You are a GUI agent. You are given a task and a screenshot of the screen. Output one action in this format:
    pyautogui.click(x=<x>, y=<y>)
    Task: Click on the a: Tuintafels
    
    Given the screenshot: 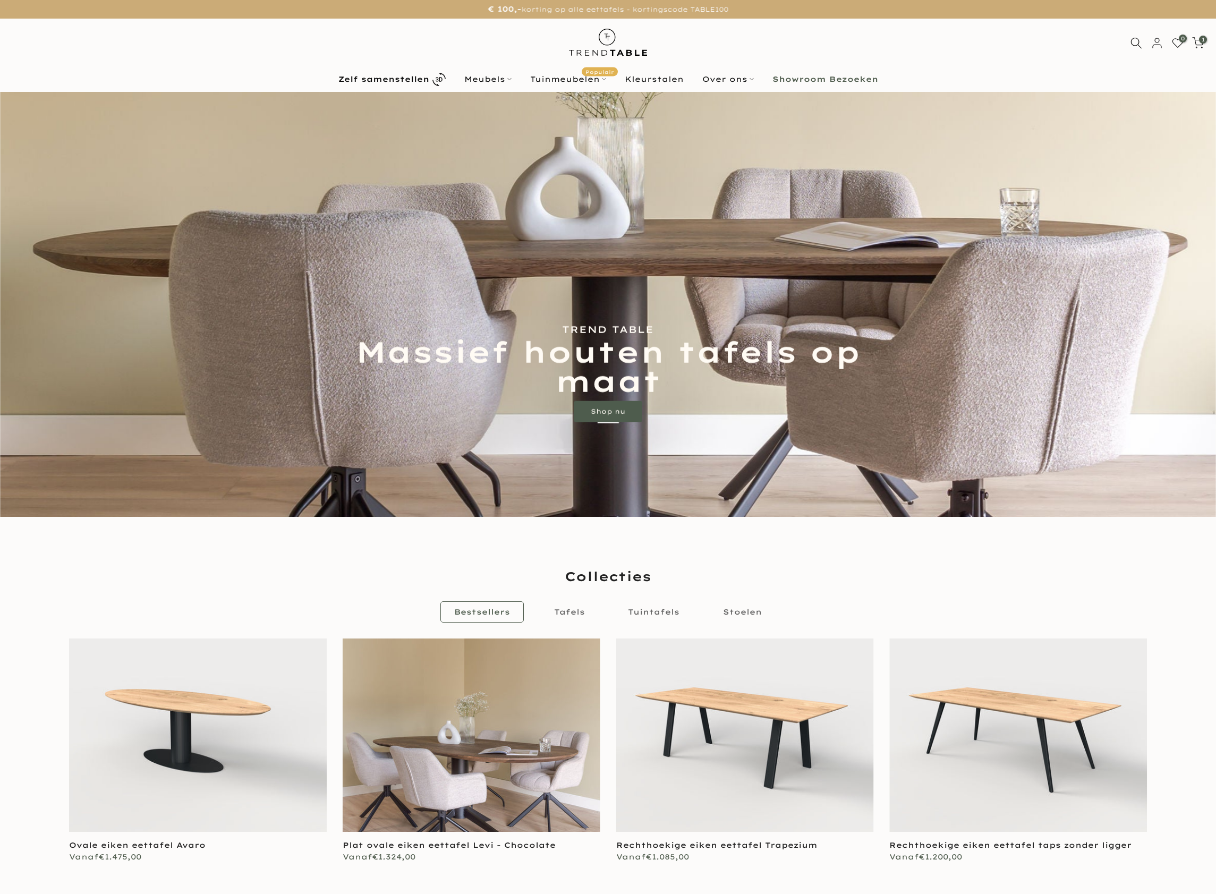 What is the action you would take?
    pyautogui.click(x=654, y=612)
    